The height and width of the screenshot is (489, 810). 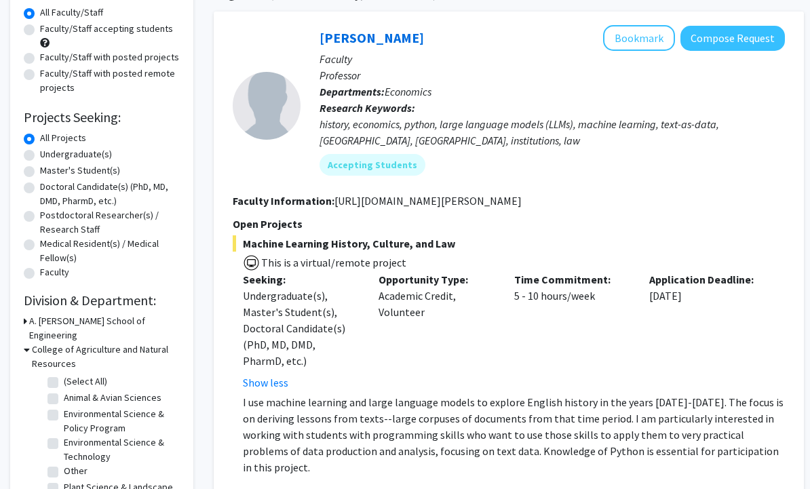 I want to click on mat-chip: Accepting Students, so click(x=373, y=165).